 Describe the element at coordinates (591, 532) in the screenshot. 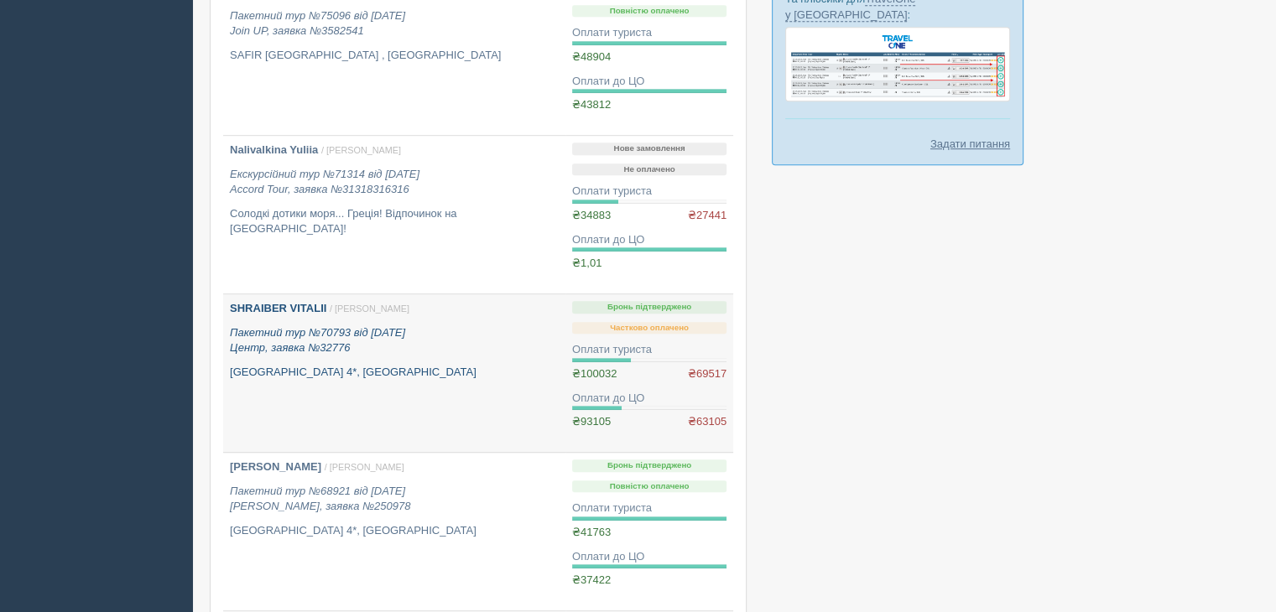

I see `span: ₴41763` at that location.